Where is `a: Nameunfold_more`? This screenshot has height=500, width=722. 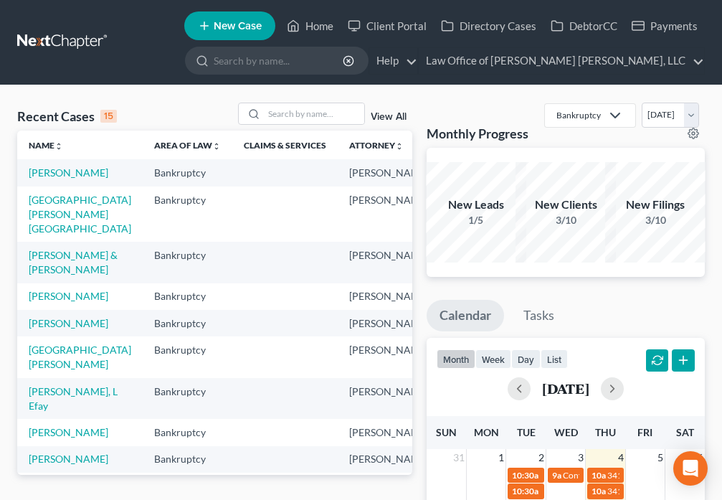
a: Nameunfold_more is located at coordinates (46, 145).